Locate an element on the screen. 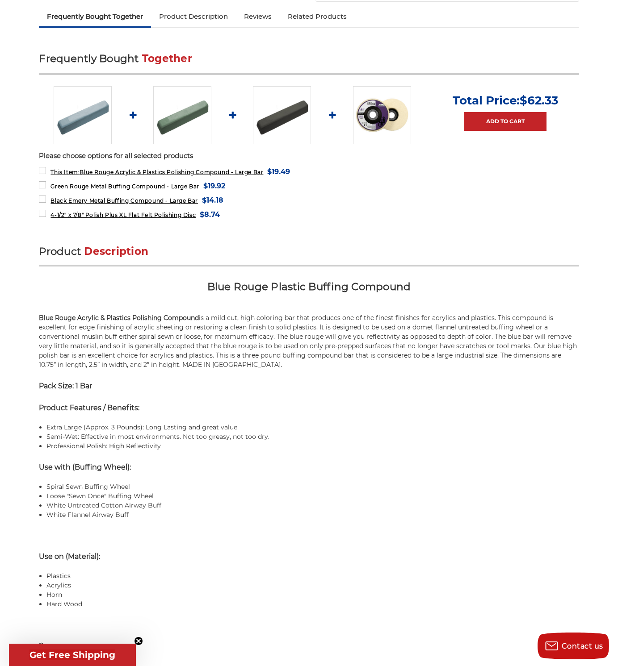  a: Product Description is located at coordinates (193, 17).